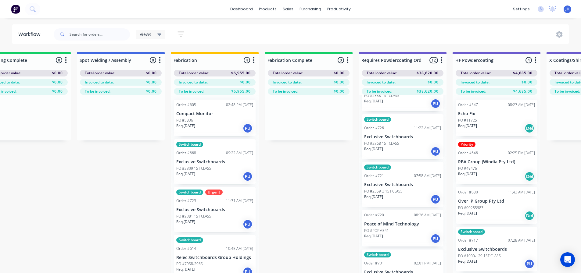  Describe the element at coordinates (382, 144) in the screenshot. I see `p: PO #2368 1ST CLASS` at that location.